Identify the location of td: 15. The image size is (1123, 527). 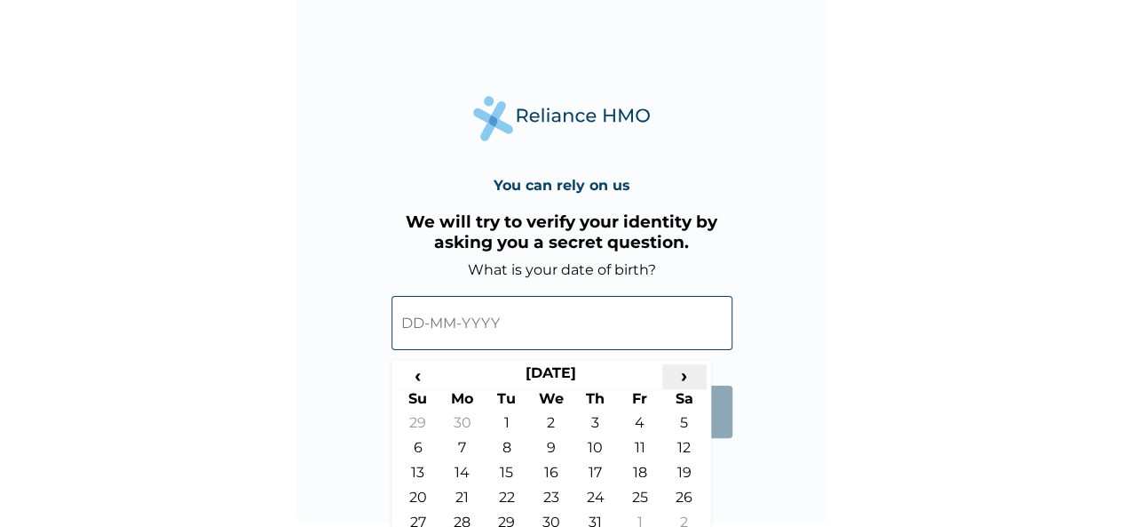
(507, 476).